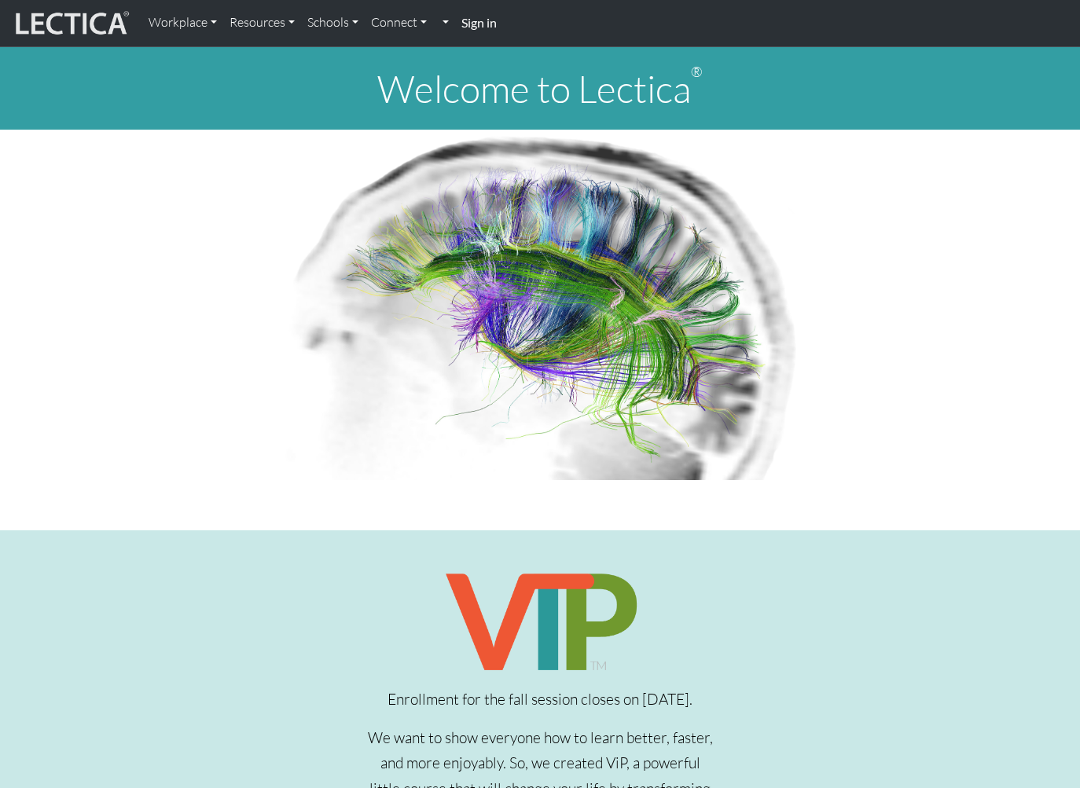  Describe the element at coordinates (399, 23) in the screenshot. I see `a: Connect` at that location.